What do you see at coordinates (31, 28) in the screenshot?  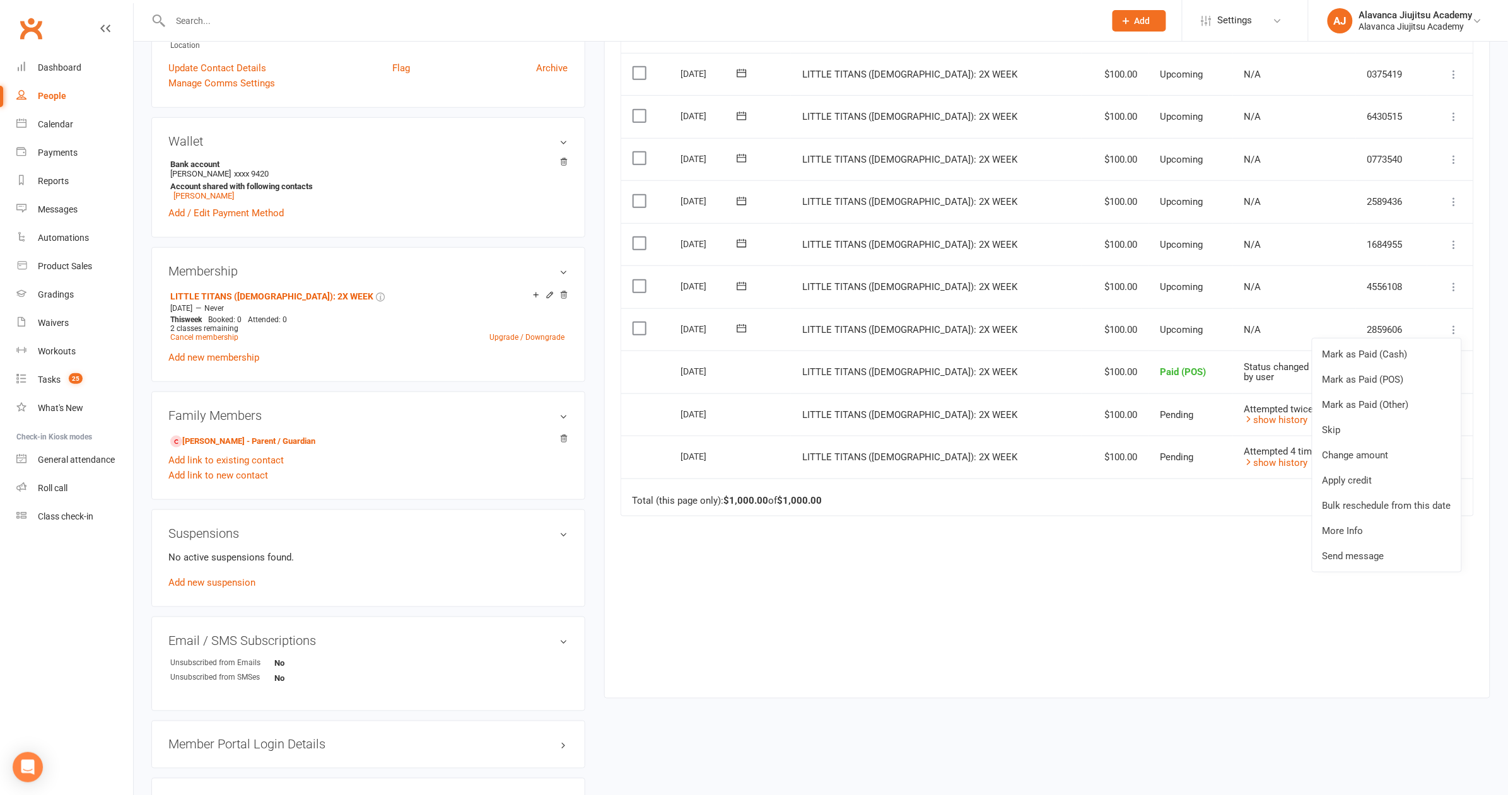 I see `a: Clubworx` at bounding box center [31, 28].